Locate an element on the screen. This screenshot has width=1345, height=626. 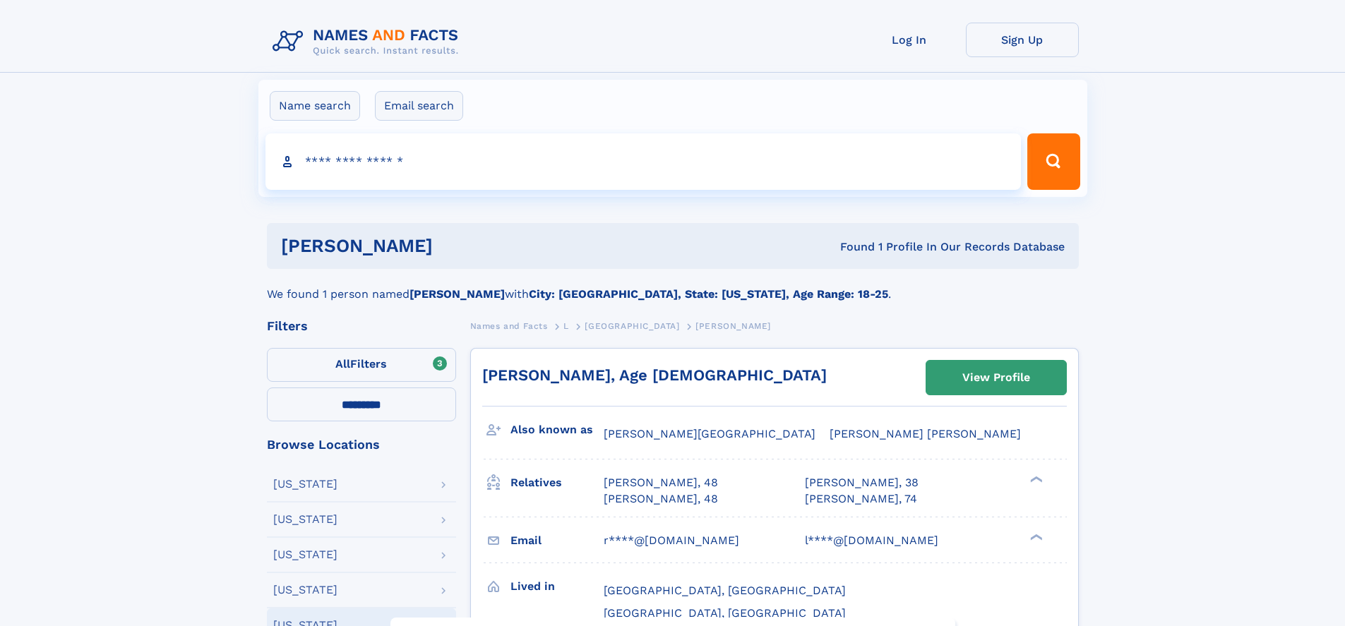
a: Sign Up is located at coordinates (1023, 40).